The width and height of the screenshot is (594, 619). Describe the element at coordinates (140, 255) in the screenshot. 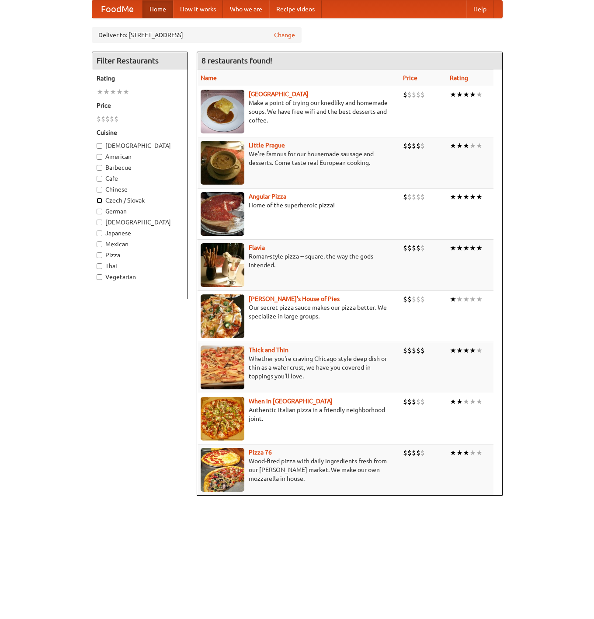

I see `label: Pizza` at that location.